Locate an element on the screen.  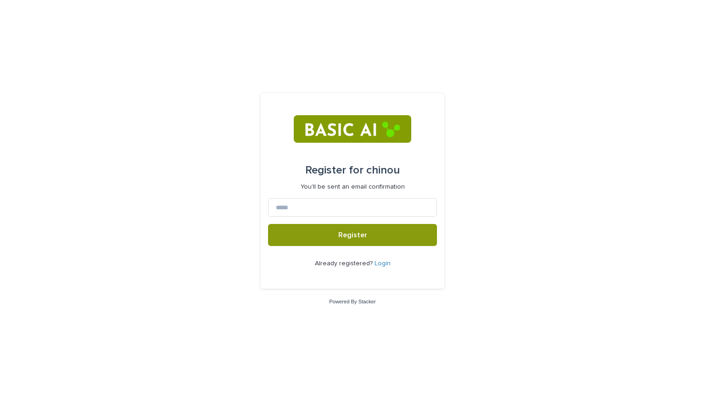
button: Register is located at coordinates (353, 235).